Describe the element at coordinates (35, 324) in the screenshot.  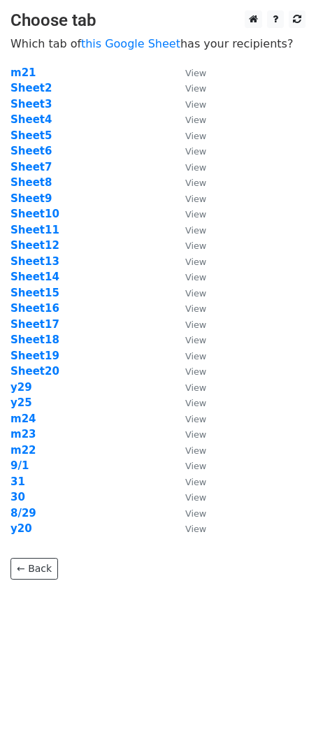
I see `a: Sheet17` at that location.